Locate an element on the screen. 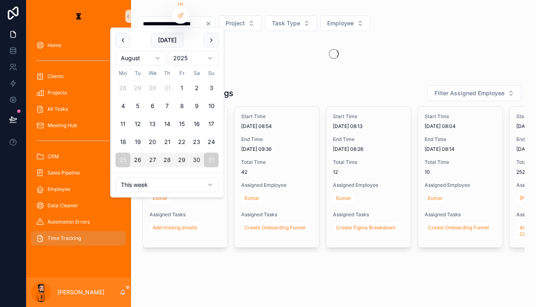 Image resolution: width=536 pixels, height=307 pixels. span: Projects is located at coordinates (57, 93).